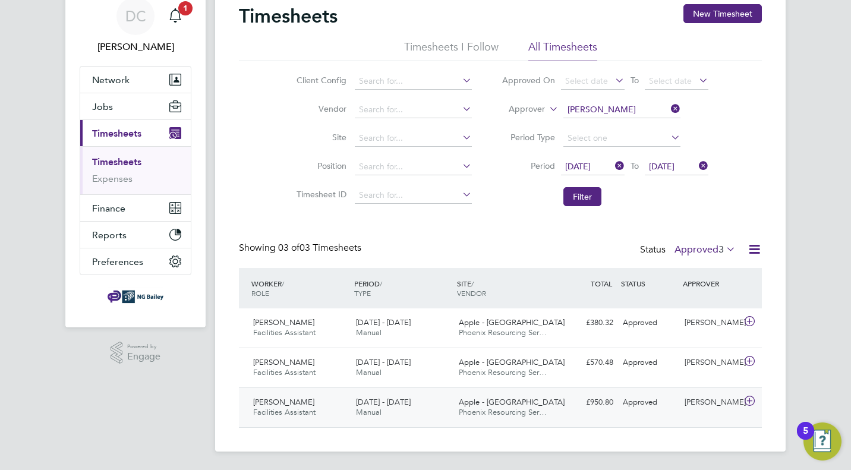  I want to click on div: APPROVER, so click(711, 284).